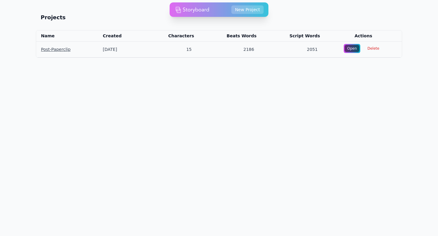 The image size is (438, 236). Describe the element at coordinates (230, 36) in the screenshot. I see `th: Beats Words` at that location.